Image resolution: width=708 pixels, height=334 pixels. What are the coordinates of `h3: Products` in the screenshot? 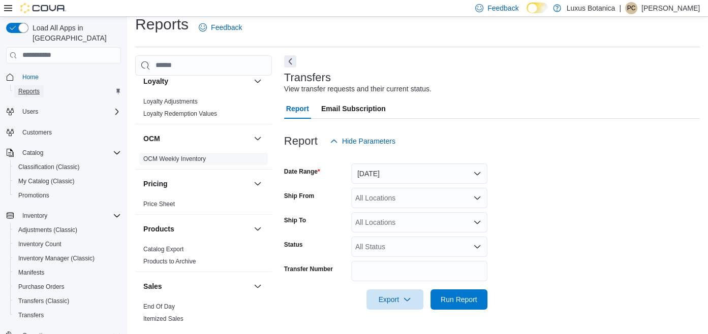 It's located at (158, 229).